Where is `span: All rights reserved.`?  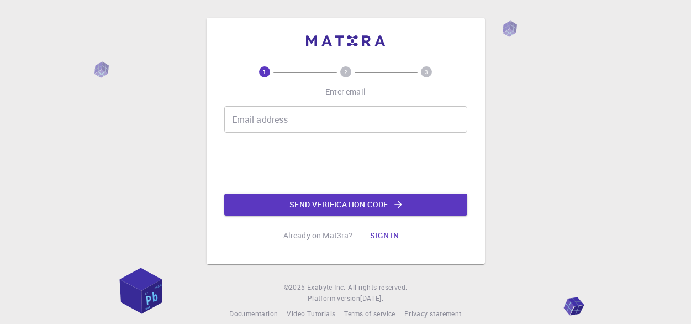
span: All rights reserved. is located at coordinates (377, 287).